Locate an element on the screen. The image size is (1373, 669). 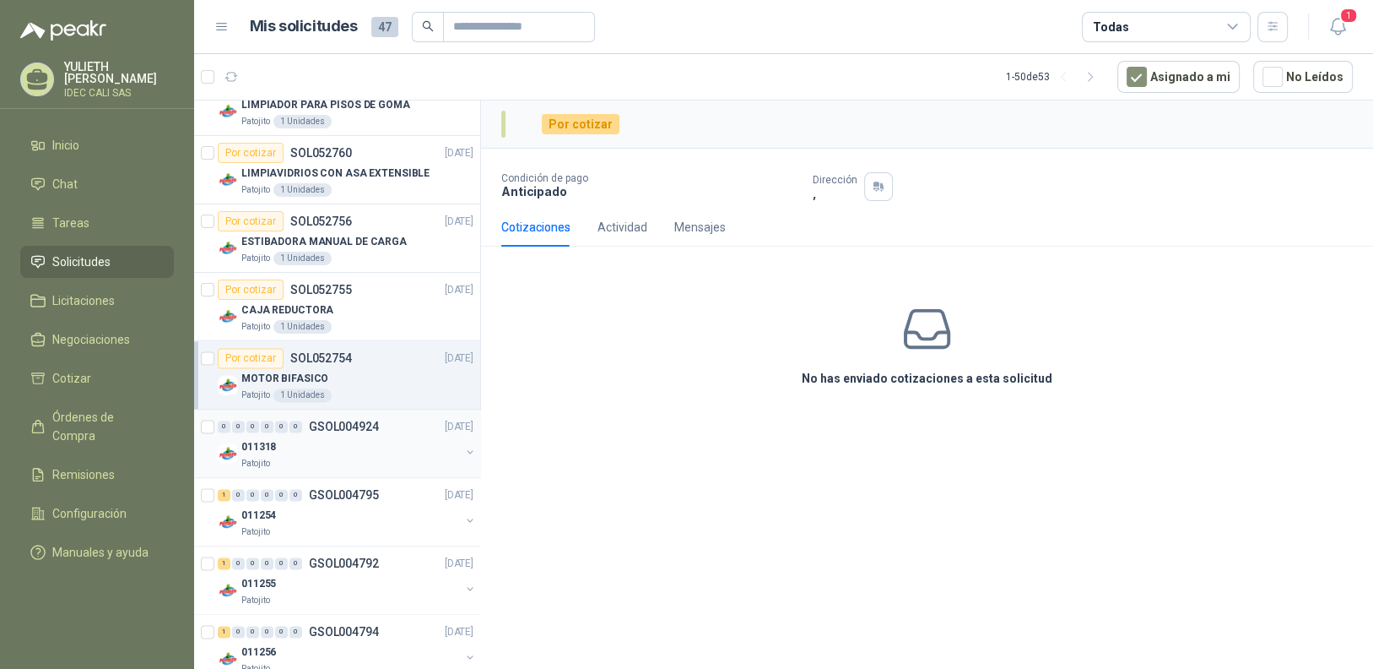
p: Condición de pago is located at coordinates (650, 178).